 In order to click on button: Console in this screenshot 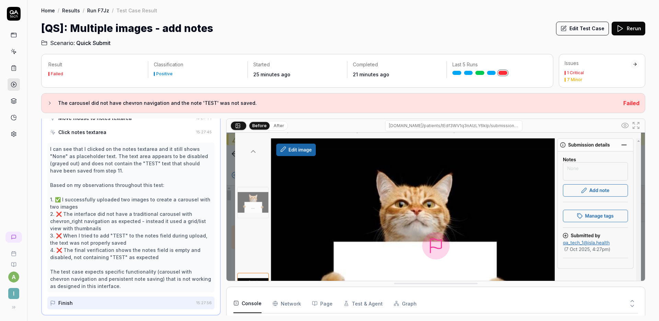, I will do `click(247, 303)`.